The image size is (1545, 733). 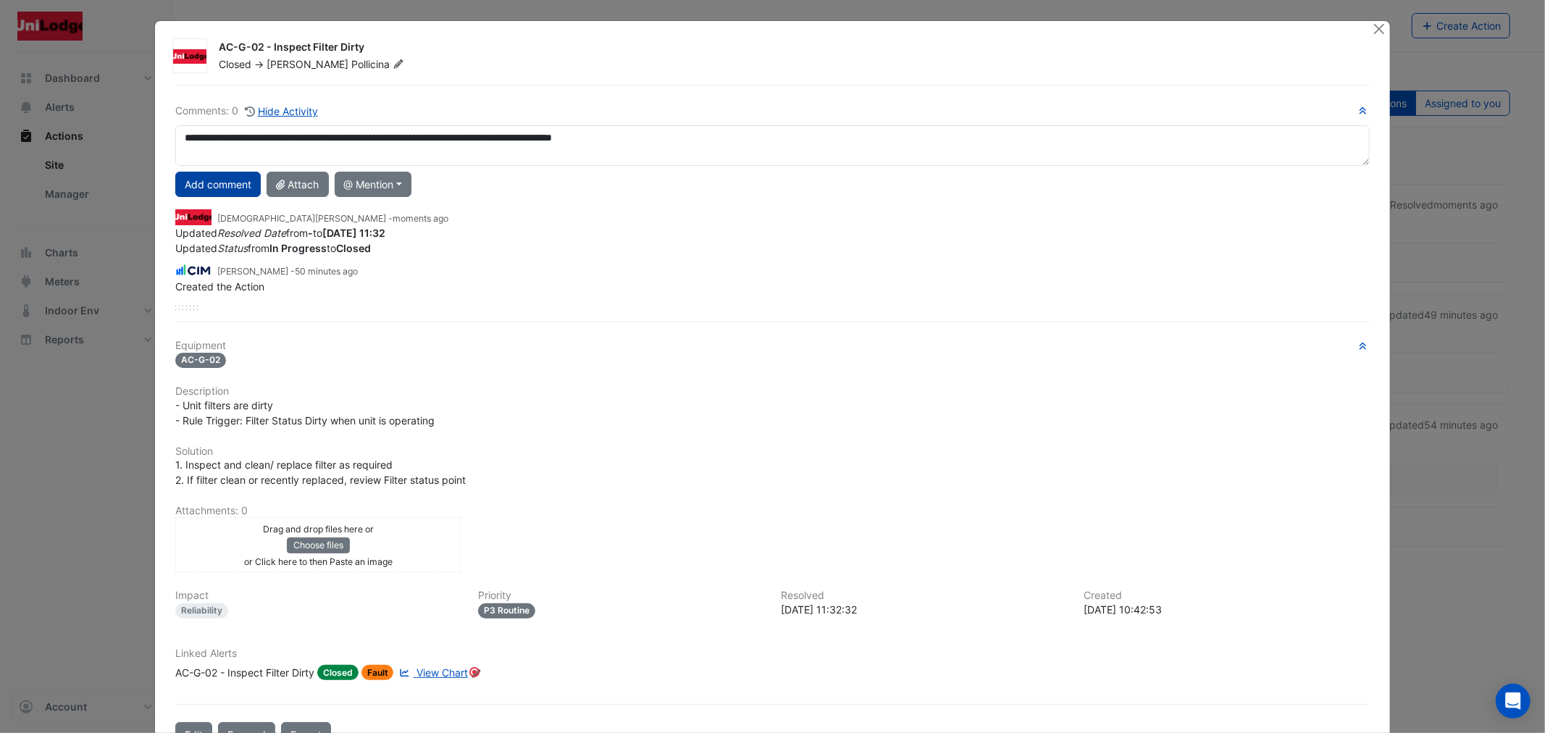 I want to click on button: Close, so click(x=1380, y=28).